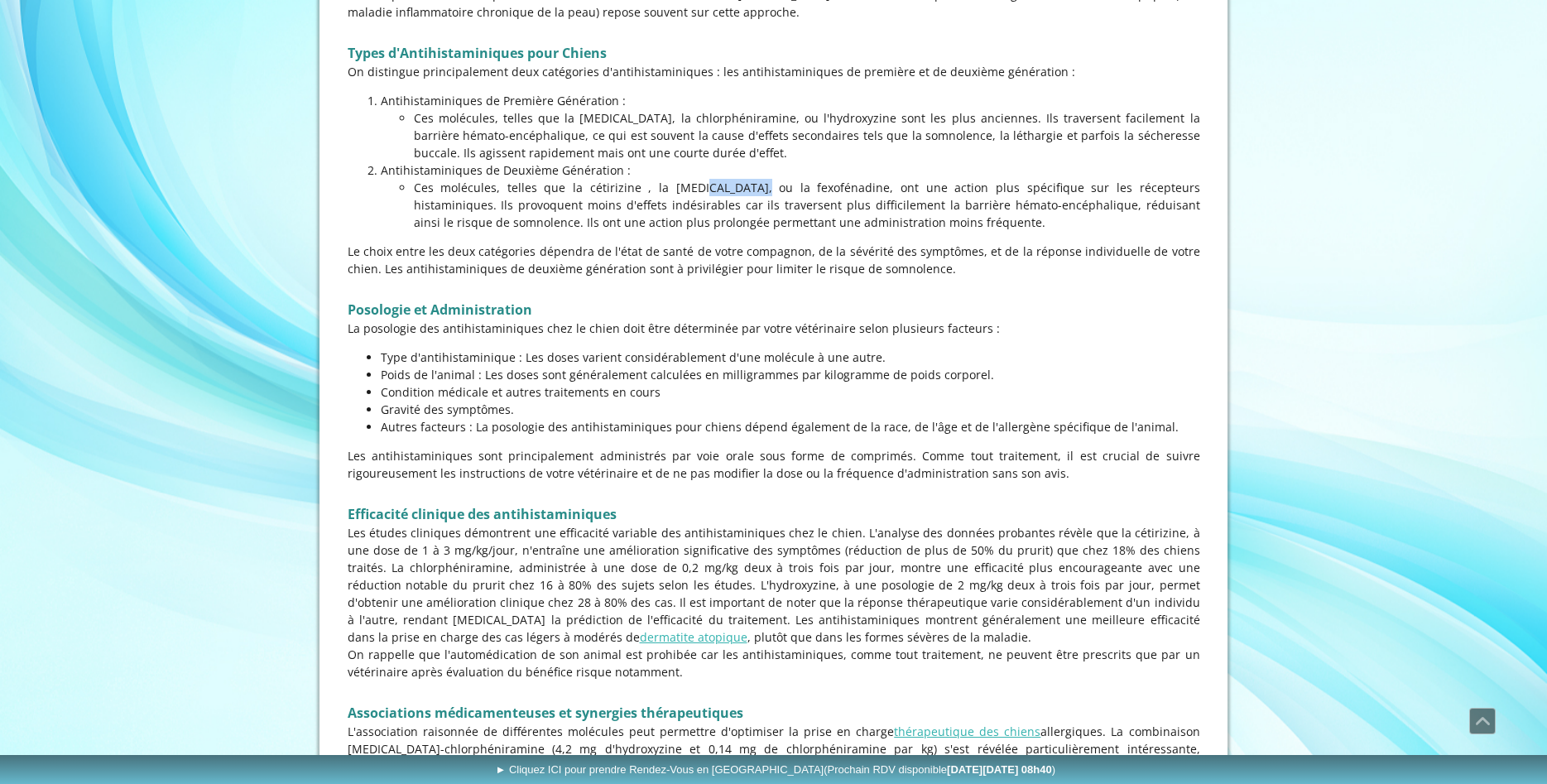 This screenshot has height=784, width=1547. What do you see at coordinates (967, 730) in the screenshot?
I see `a: thérapeutique des chiens` at bounding box center [967, 730].